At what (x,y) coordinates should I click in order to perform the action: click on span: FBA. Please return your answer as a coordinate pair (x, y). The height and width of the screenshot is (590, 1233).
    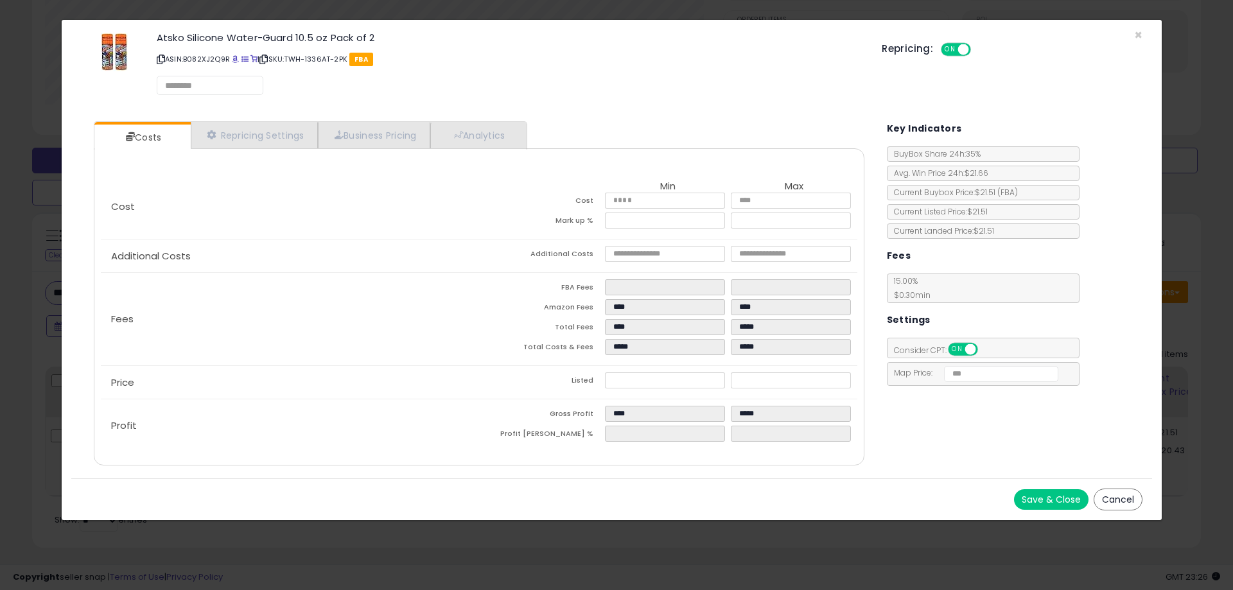
    Looking at the image, I should click on (361, 59).